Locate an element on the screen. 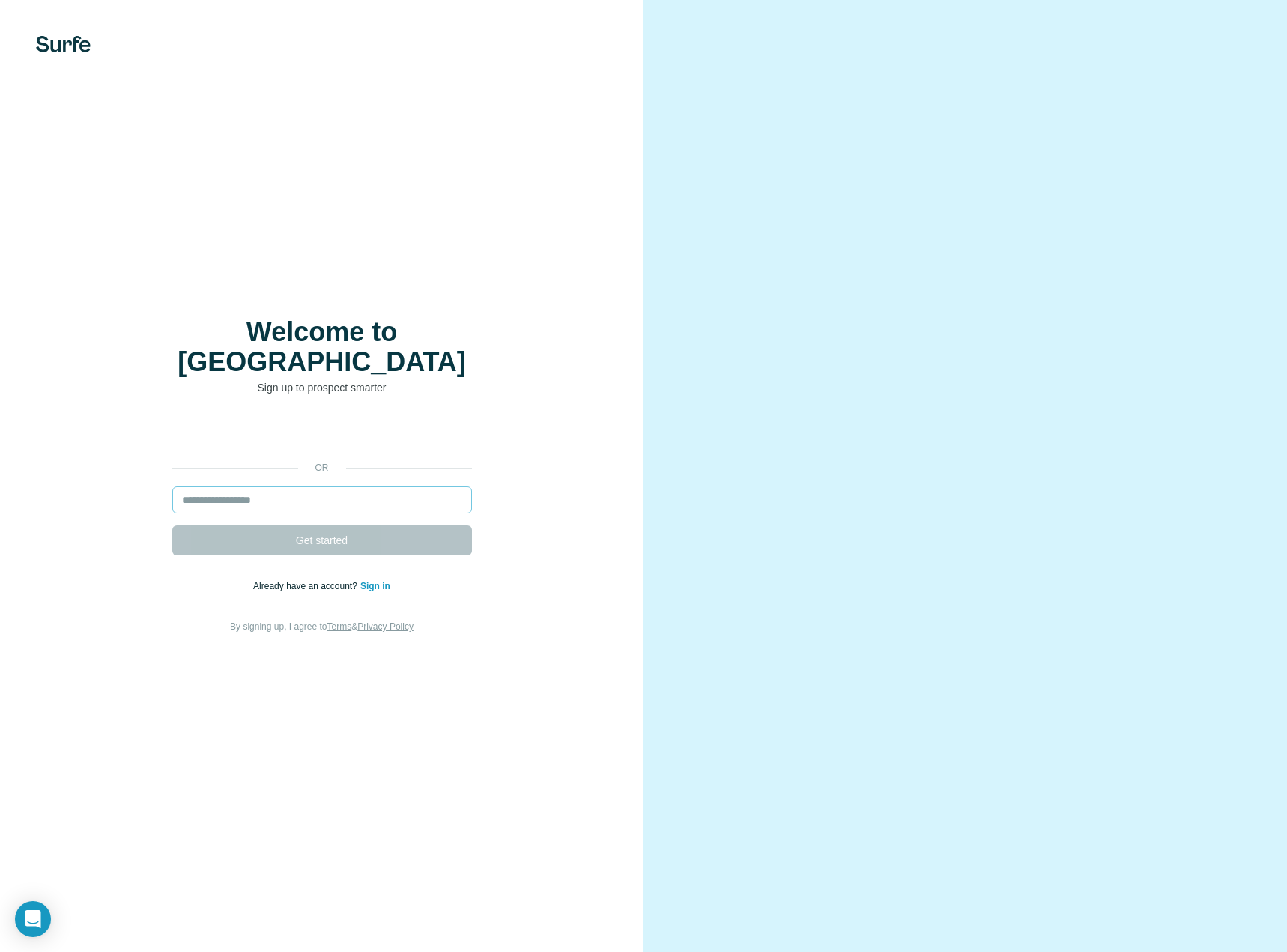 This screenshot has width=1287, height=952. p: Sign up to prospect smarter is located at coordinates (322, 387).